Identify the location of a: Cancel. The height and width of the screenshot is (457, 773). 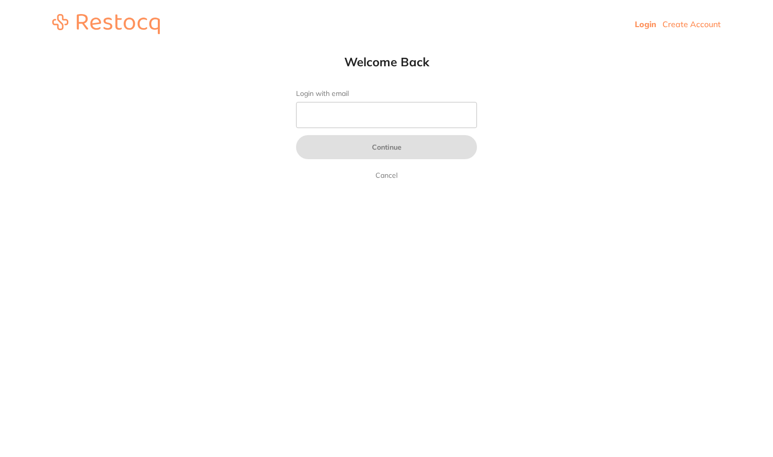
(387, 175).